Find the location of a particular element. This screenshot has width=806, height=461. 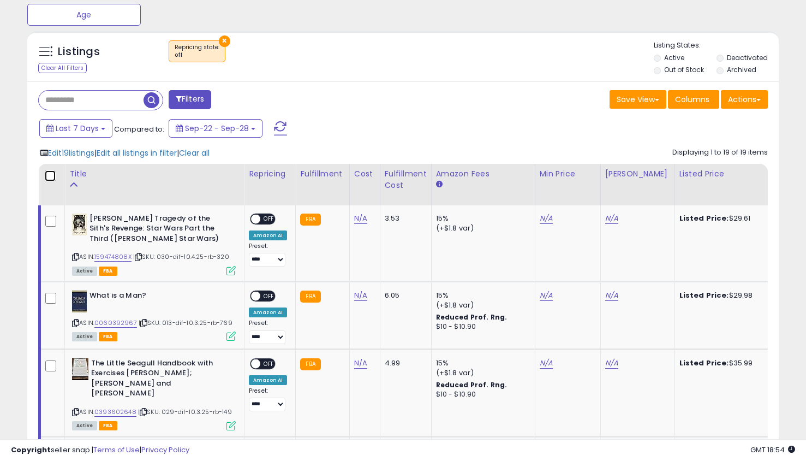

button: Actions is located at coordinates (744, 99).